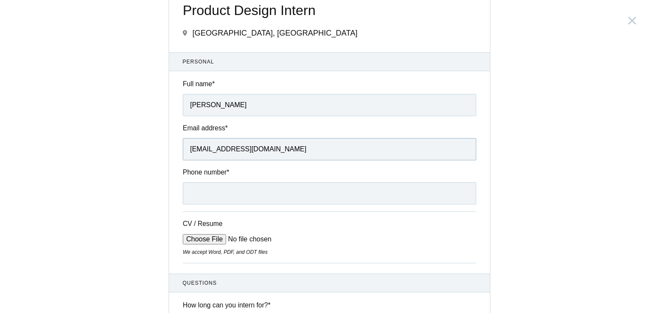  Describe the element at coordinates (330, 283) in the screenshot. I see `span: Questions` at that location.